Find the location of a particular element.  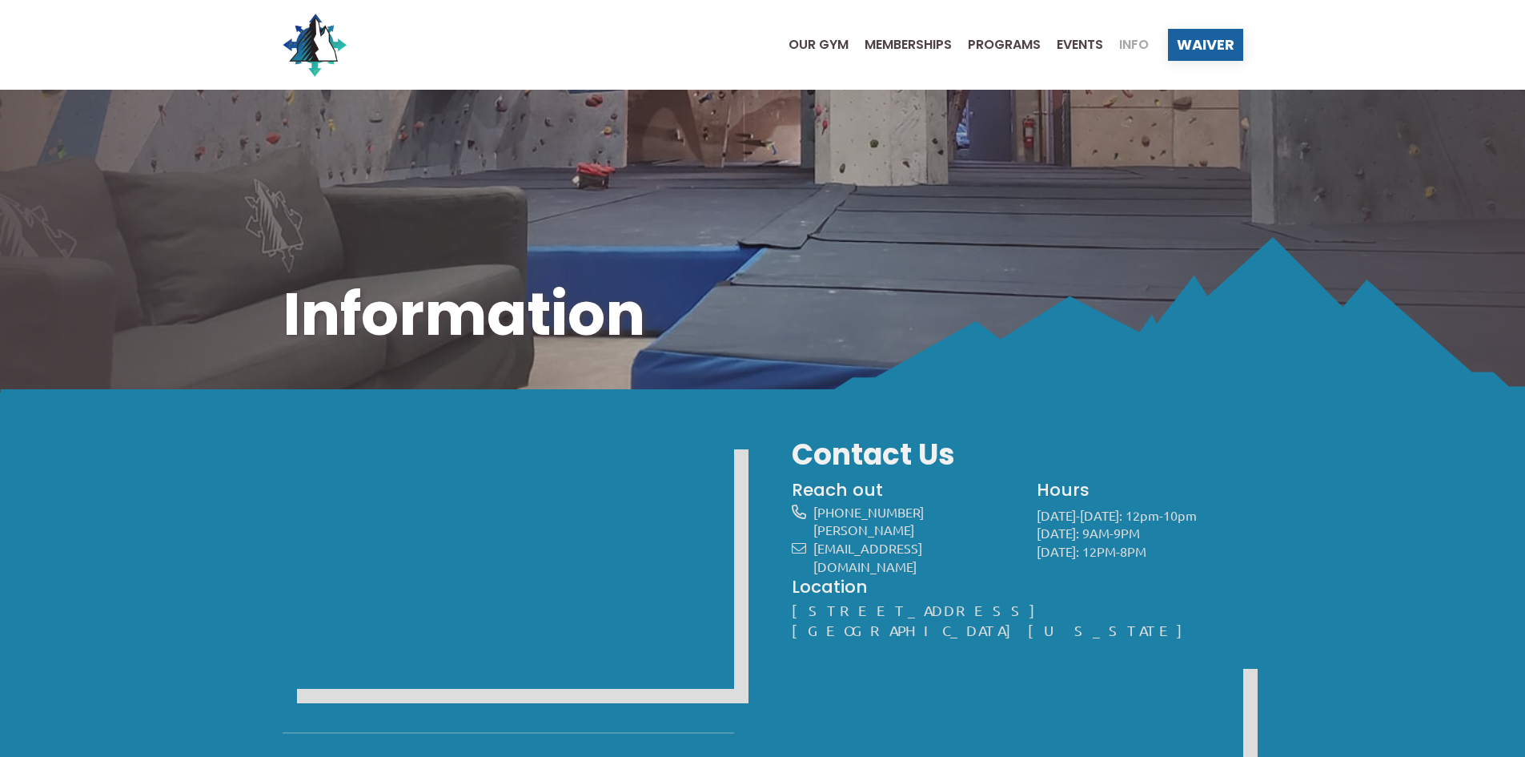

a: Our Gym is located at coordinates (810, 45).